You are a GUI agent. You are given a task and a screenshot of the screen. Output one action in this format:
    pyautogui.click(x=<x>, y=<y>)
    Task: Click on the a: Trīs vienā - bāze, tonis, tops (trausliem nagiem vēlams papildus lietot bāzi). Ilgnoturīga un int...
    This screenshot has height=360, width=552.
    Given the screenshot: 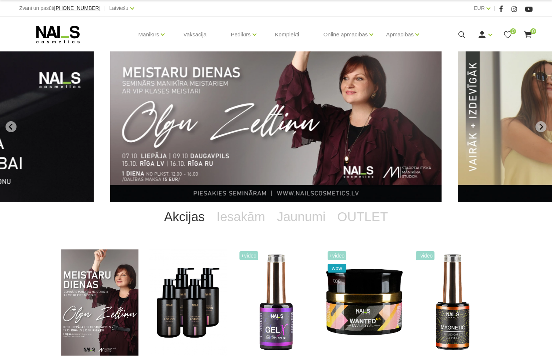 What is the action you would take?
    pyautogui.click(x=276, y=302)
    